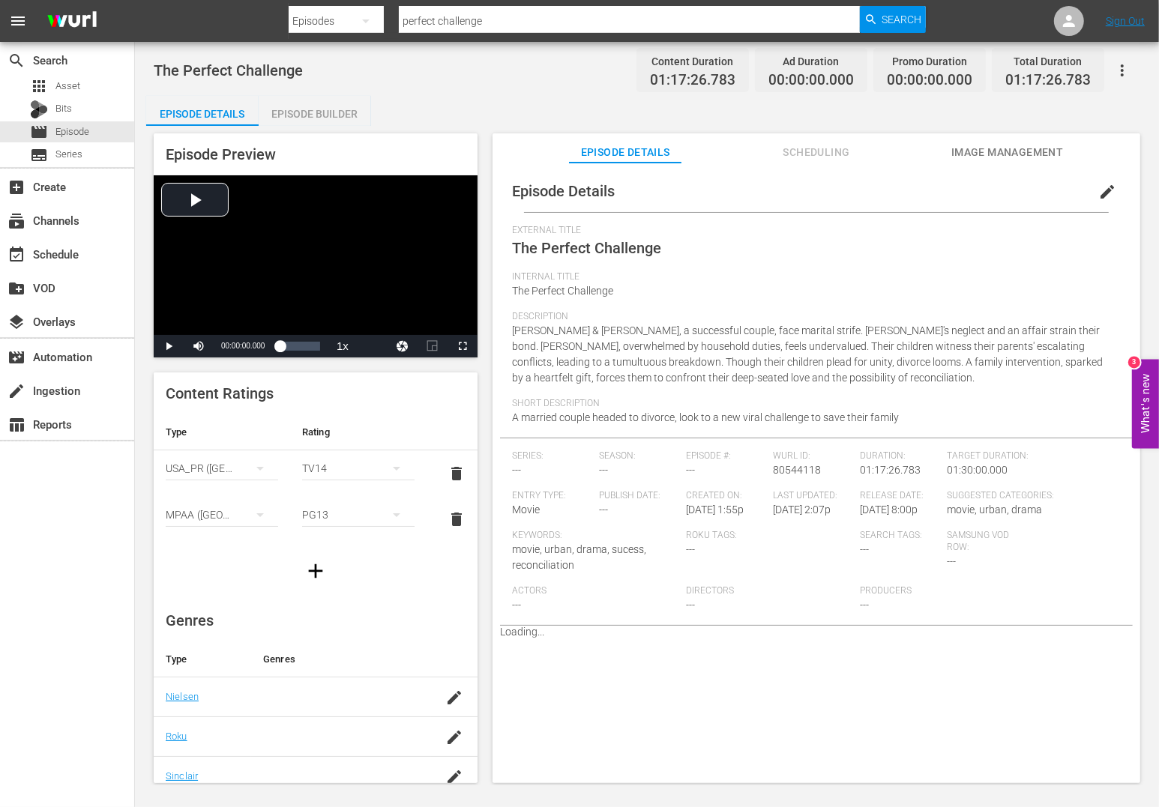 The width and height of the screenshot is (1159, 807). I want to click on span: 01:30:00.000, so click(976, 470).